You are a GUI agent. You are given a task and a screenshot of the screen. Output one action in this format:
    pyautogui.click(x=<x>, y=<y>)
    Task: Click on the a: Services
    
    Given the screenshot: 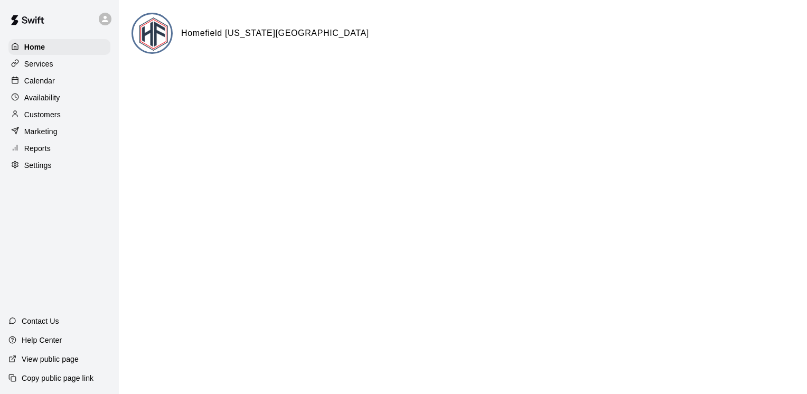 What is the action you would take?
    pyautogui.click(x=59, y=64)
    